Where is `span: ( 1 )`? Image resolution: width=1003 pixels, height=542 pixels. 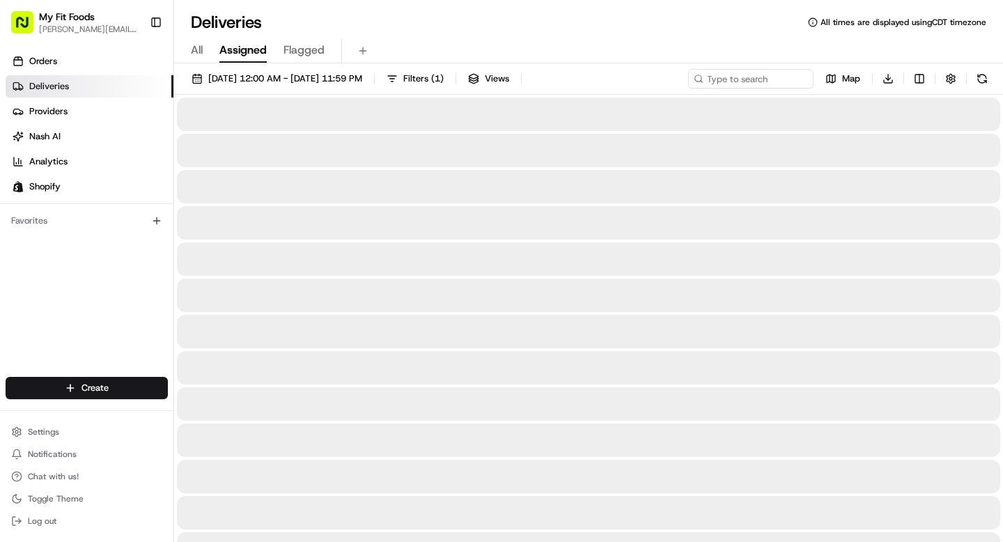
span: ( 1 ) is located at coordinates (437, 79).